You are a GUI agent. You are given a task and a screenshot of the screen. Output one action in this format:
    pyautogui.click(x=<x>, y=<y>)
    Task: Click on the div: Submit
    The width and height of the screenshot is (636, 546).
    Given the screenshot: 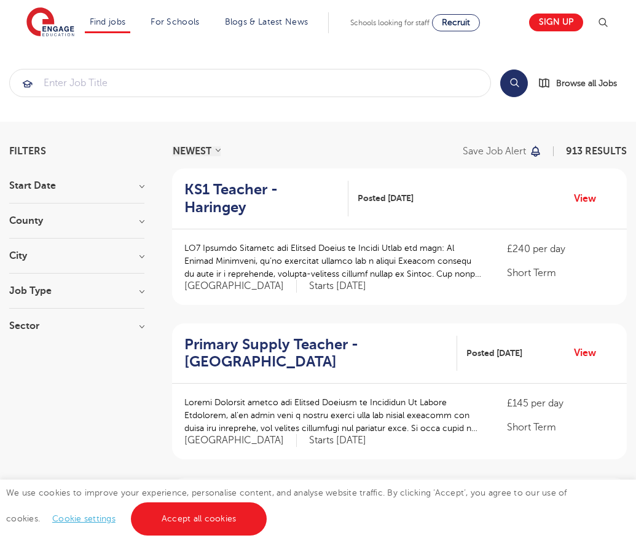 What is the action you would take?
    pyautogui.click(x=250, y=83)
    